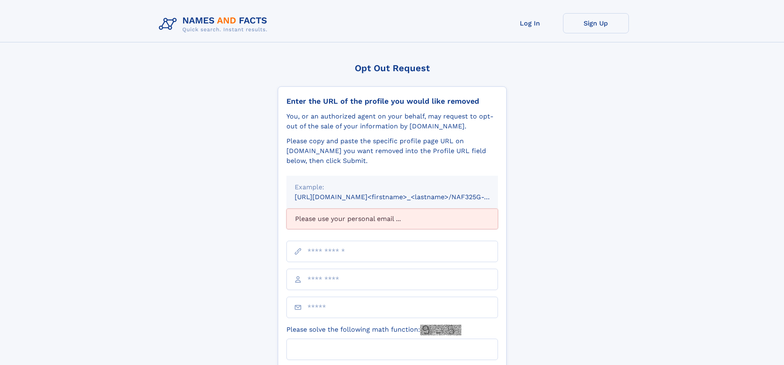 This screenshot has height=365, width=784. Describe the element at coordinates (392, 187) in the screenshot. I see `div: Example:` at that location.